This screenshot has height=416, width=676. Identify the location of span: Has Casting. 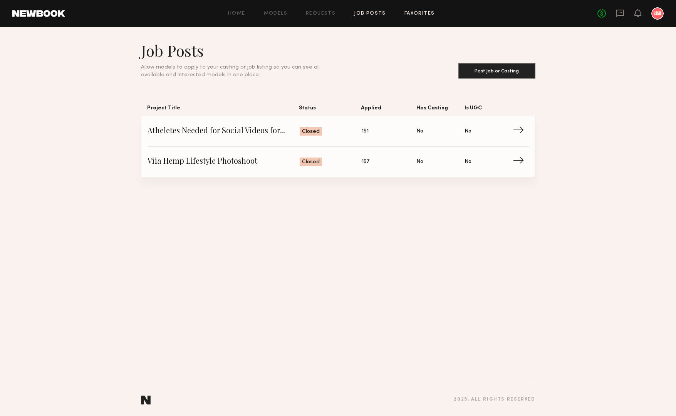
(440, 110).